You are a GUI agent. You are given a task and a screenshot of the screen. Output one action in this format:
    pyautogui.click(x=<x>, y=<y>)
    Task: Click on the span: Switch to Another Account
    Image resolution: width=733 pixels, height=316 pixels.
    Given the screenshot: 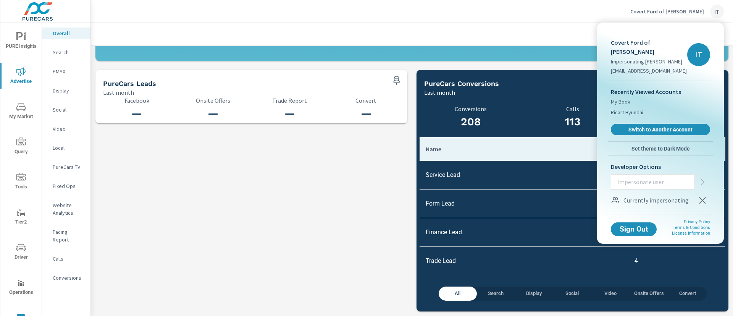 What is the action you would take?
    pyautogui.click(x=660, y=129)
    